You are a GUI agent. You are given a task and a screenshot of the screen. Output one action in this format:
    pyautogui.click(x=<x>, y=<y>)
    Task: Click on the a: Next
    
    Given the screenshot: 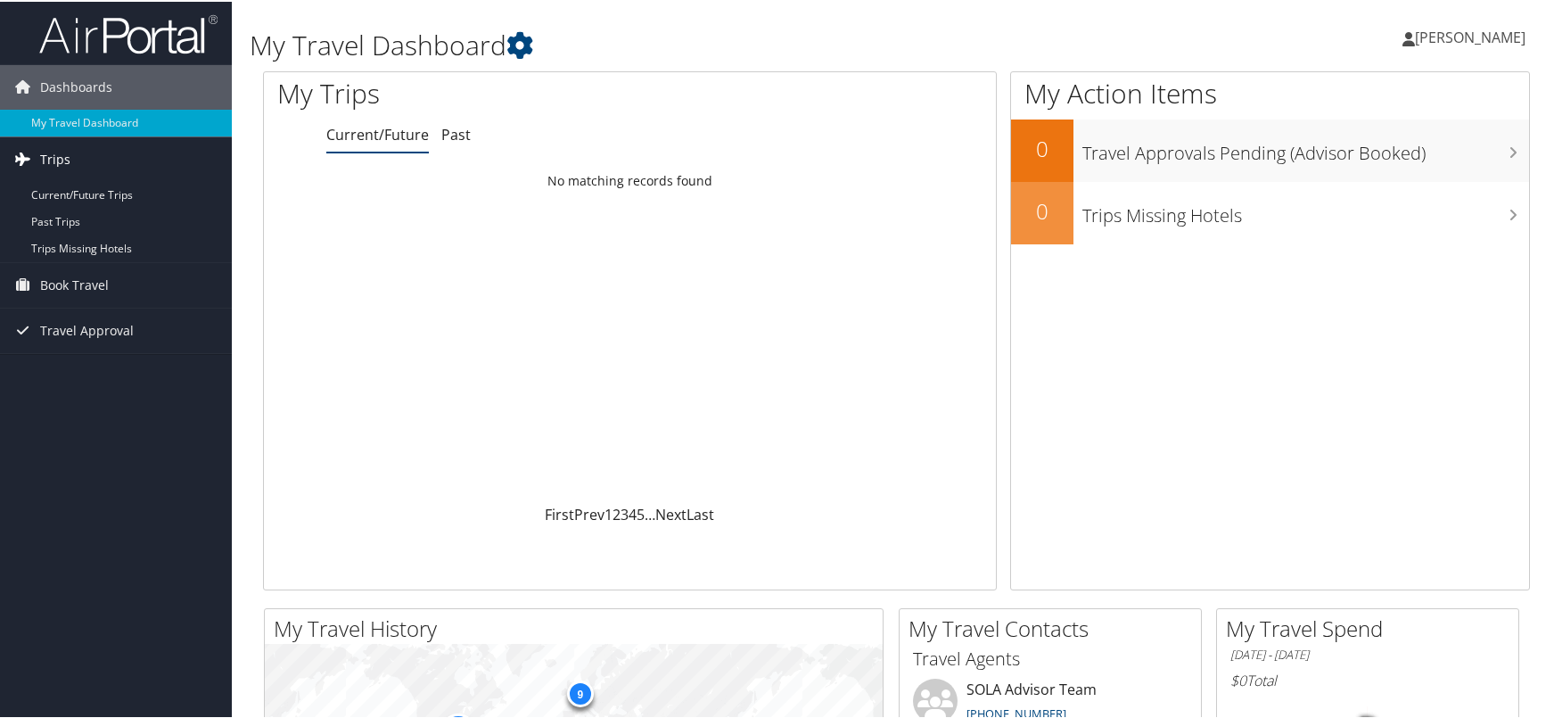 What is the action you would take?
    pyautogui.click(x=671, y=513)
    